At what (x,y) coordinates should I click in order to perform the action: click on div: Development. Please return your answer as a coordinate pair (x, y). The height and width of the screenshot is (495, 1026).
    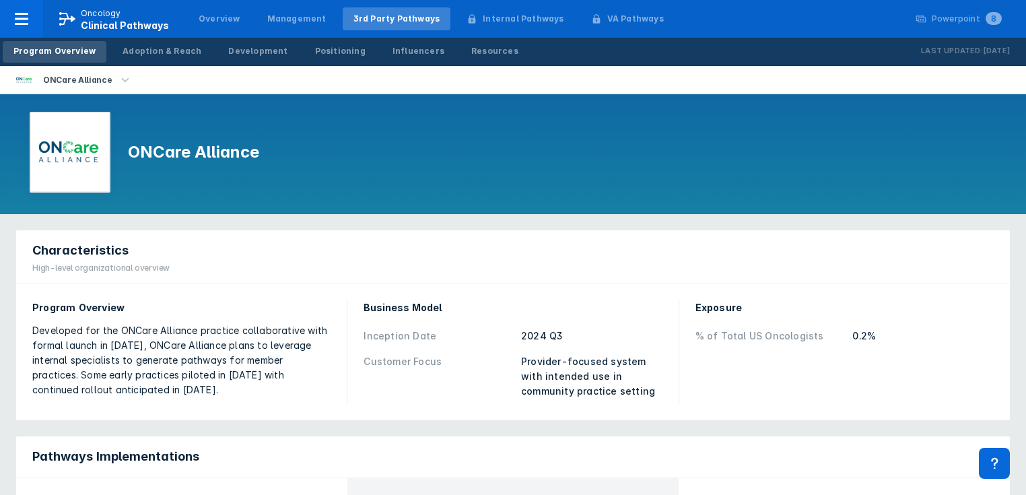
    Looking at the image, I should click on (258, 51).